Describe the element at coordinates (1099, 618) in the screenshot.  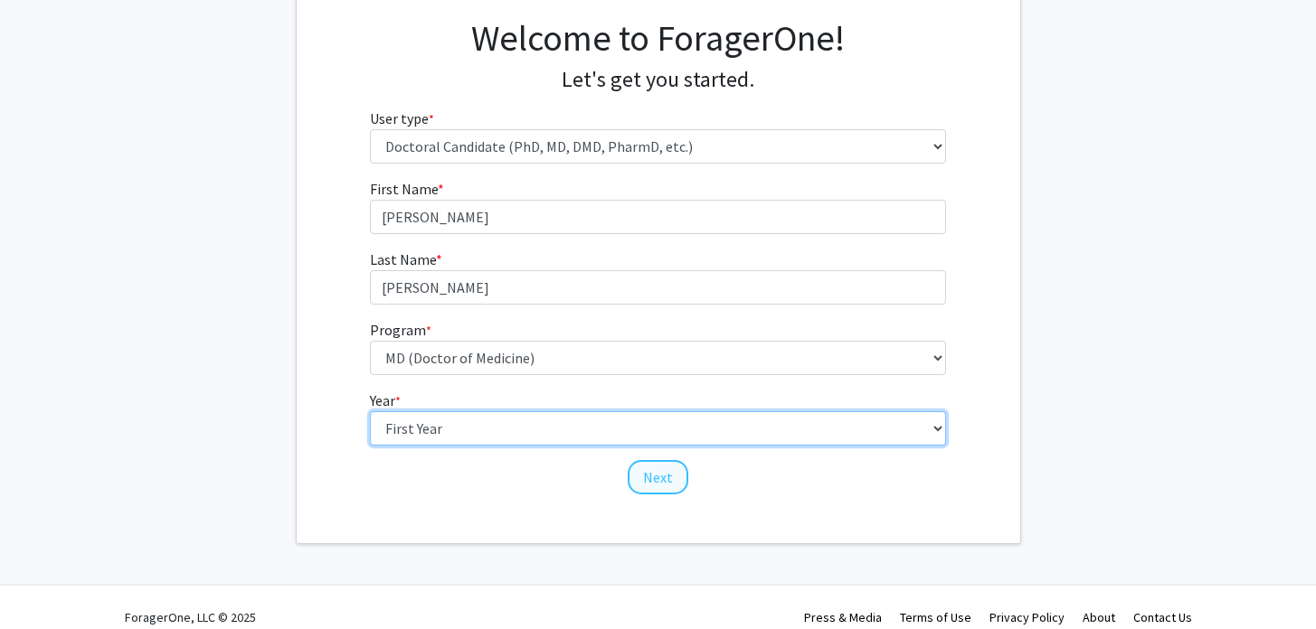
I see `a: About` at that location.